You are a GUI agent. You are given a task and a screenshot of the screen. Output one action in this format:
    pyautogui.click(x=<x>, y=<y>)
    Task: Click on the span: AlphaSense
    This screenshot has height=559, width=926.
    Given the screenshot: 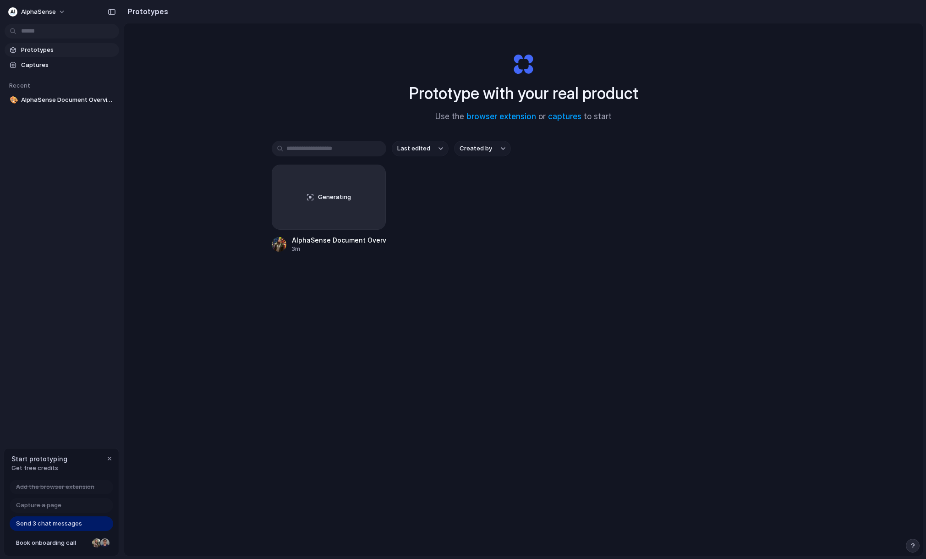 What is the action you would take?
    pyautogui.click(x=38, y=12)
    